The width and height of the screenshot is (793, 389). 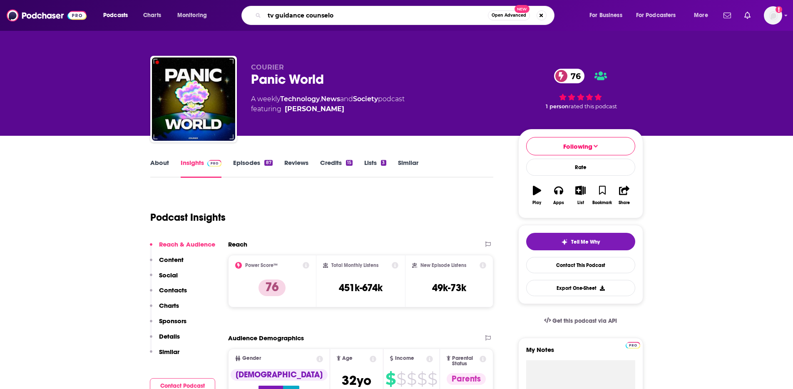 I want to click on span: 32 yo, so click(x=356, y=380).